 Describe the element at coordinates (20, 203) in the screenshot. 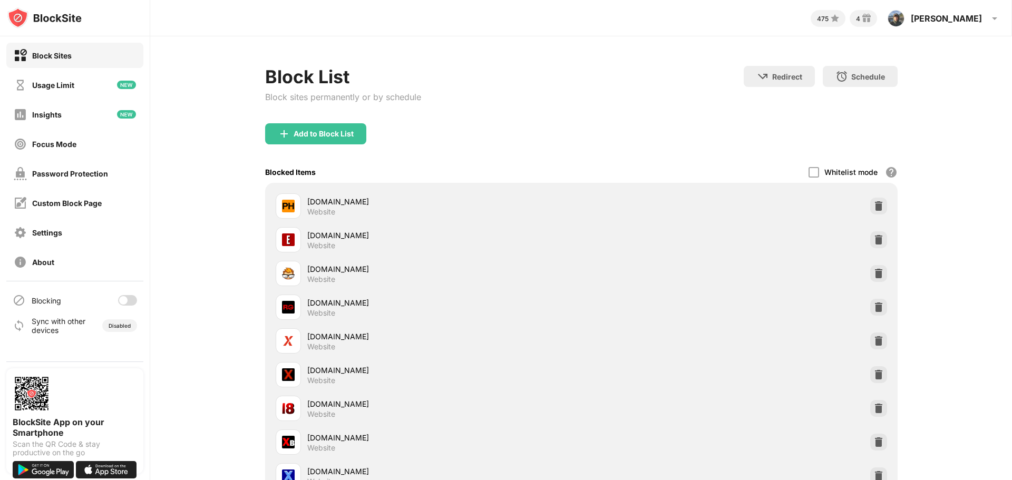

I see `img: customize-block-page-off.svg` at that location.